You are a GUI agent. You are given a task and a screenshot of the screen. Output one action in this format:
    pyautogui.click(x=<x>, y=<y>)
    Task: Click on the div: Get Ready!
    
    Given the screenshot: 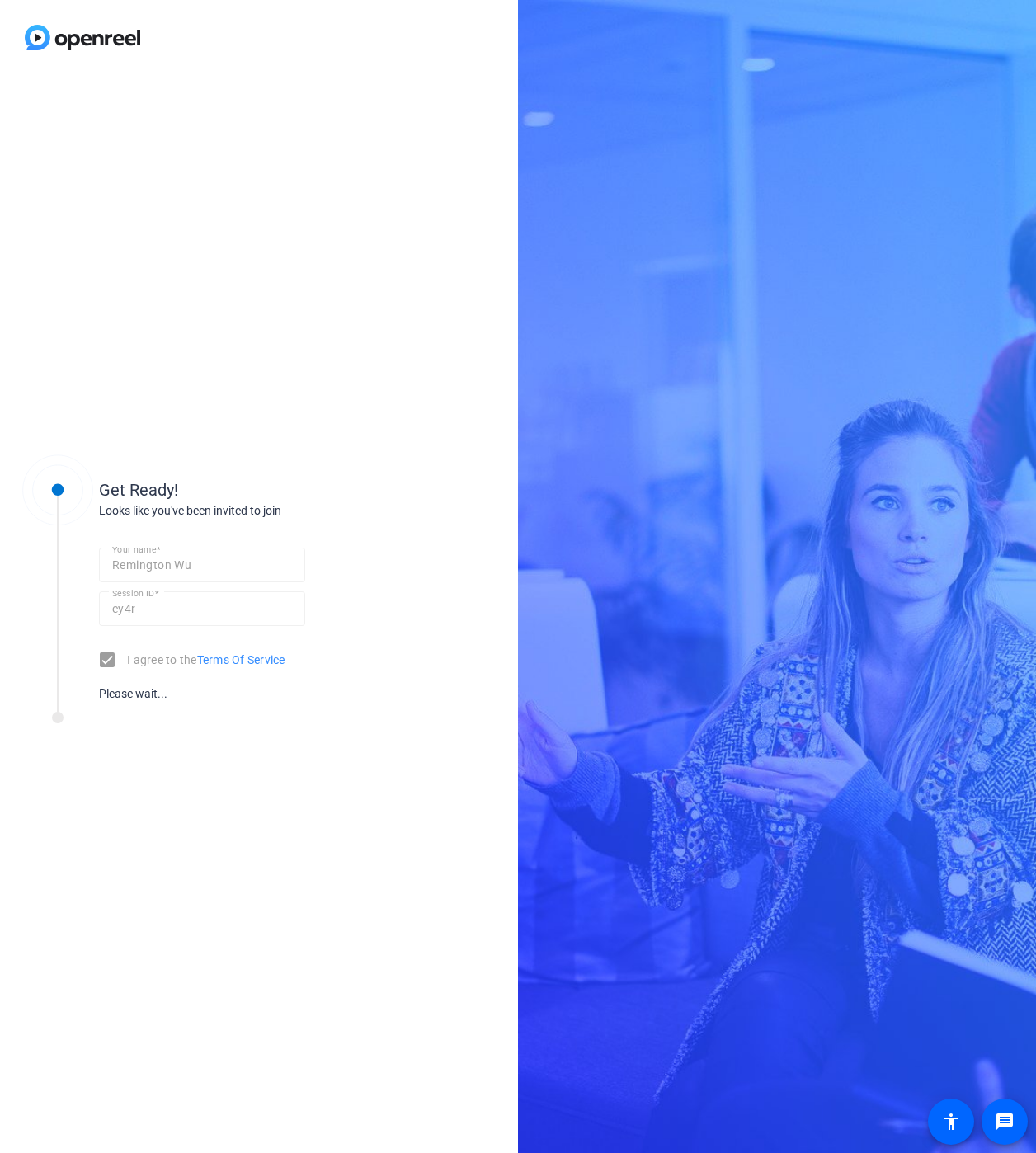 What is the action you would take?
    pyautogui.click(x=264, y=489)
    